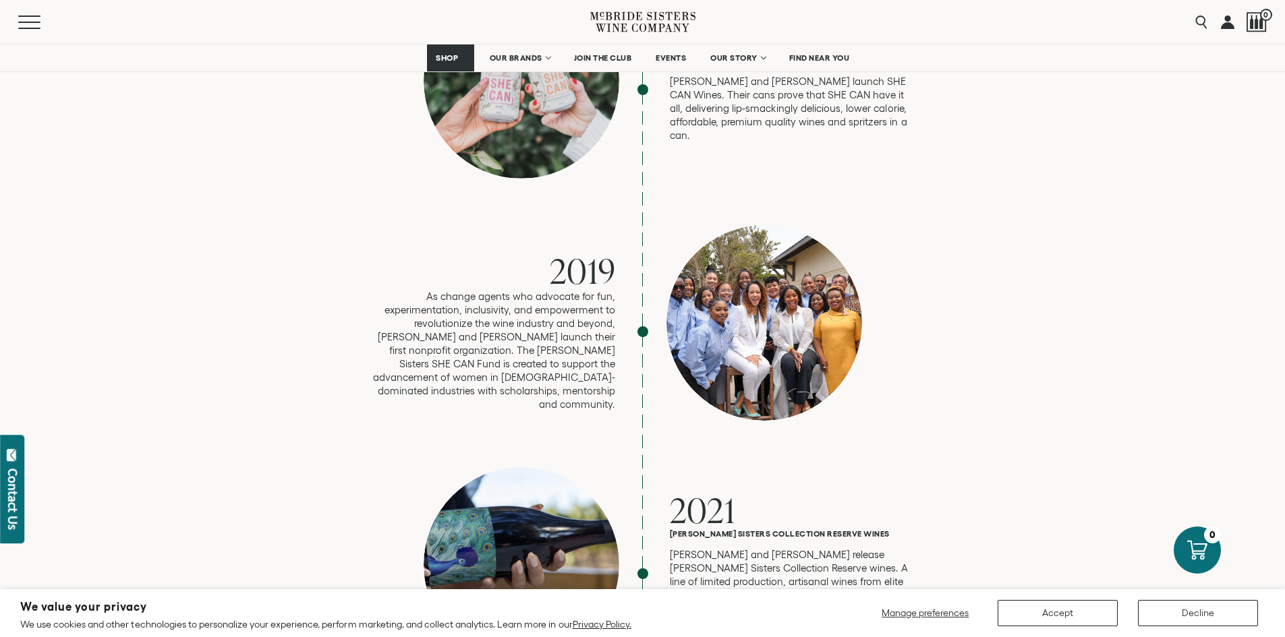 This screenshot has height=637, width=1285. Describe the element at coordinates (1057, 613) in the screenshot. I see `button: Accept` at that location.